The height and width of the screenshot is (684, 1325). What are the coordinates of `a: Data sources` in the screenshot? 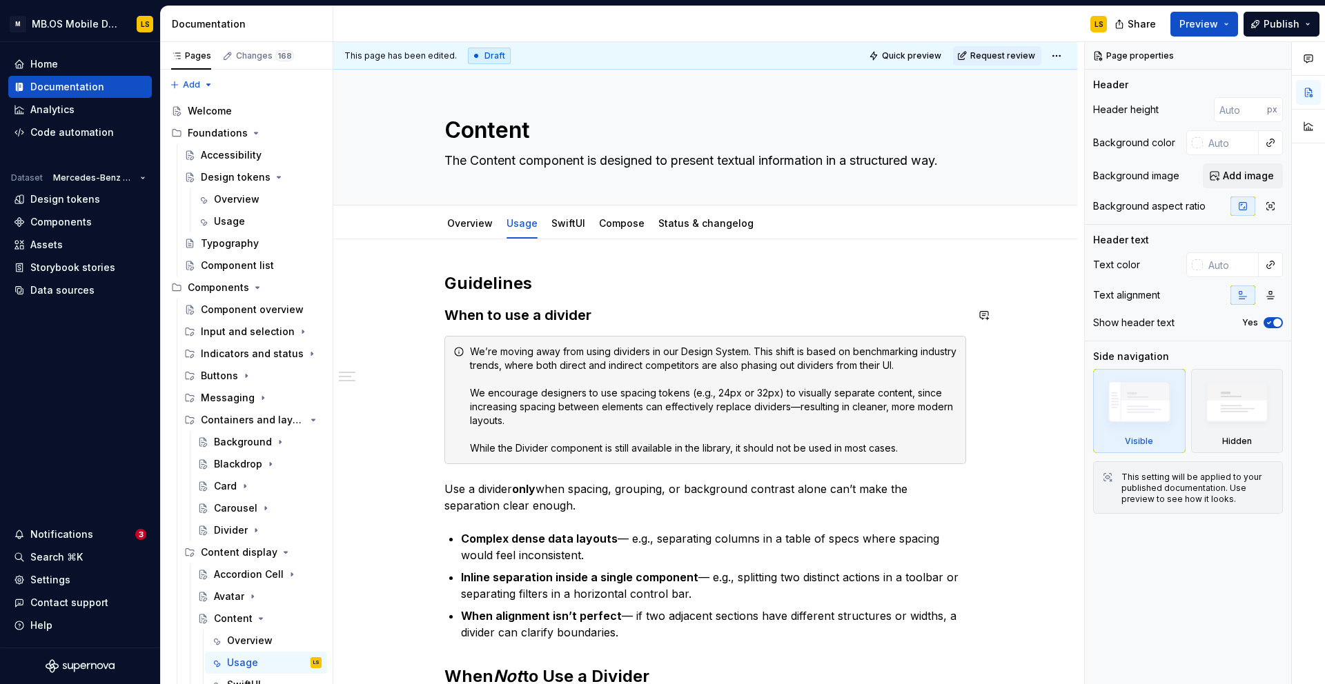 It's located at (80, 290).